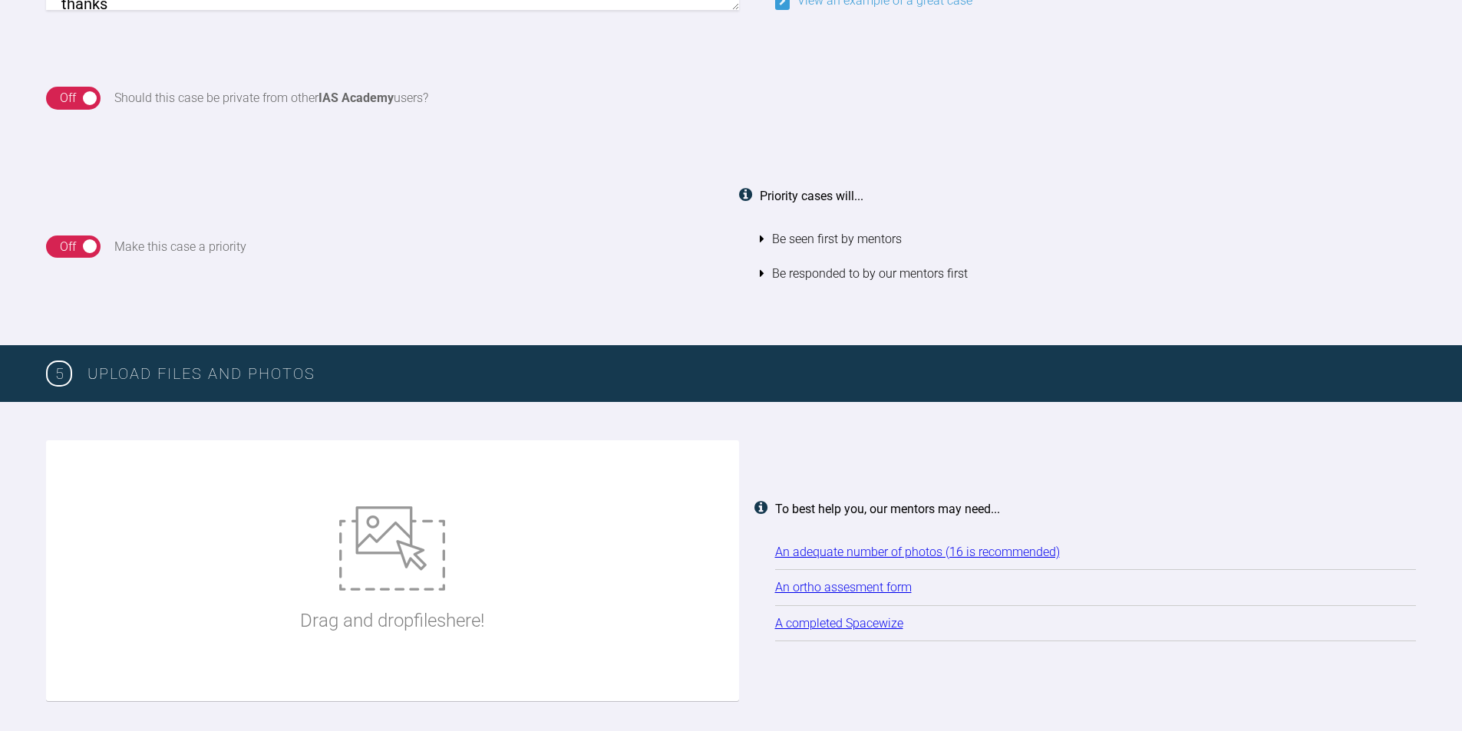 The image size is (1462, 731). Describe the element at coordinates (392, 621) in the screenshot. I see `p: Drag and drop files here!` at that location.